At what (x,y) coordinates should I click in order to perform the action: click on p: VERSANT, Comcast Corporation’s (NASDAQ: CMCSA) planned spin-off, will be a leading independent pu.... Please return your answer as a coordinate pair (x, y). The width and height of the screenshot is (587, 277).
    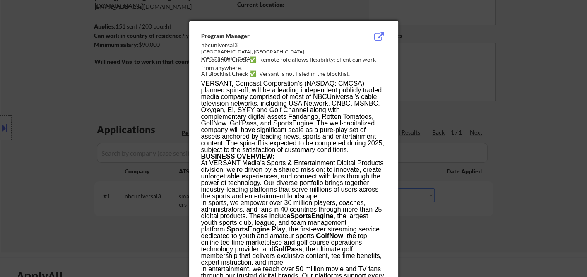
    Looking at the image, I should click on (294, 117).